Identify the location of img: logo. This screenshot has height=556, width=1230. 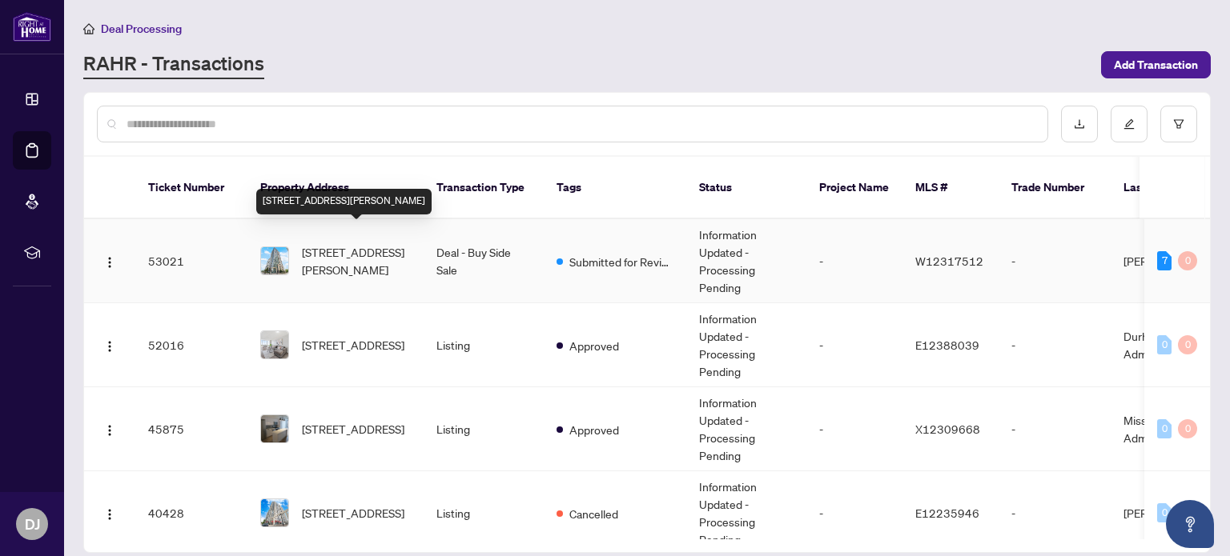
(32, 26).